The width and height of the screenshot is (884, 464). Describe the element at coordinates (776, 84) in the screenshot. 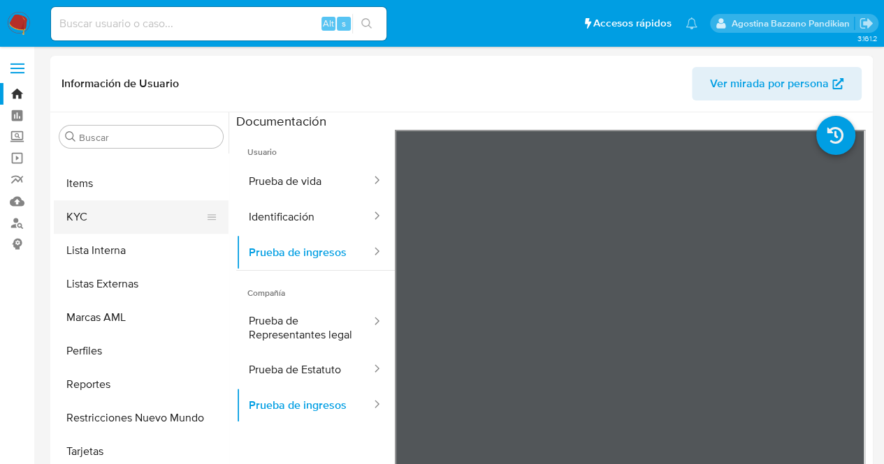

I see `button: Ver mirada por persona` at that location.